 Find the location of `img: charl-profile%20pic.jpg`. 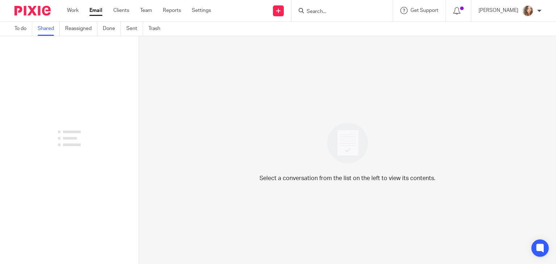

img: charl-profile%20pic.jpg is located at coordinates (528, 11).